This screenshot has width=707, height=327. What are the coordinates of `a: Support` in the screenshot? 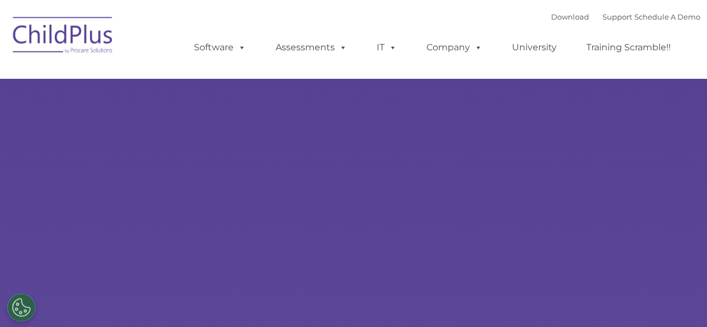 It's located at (617, 17).